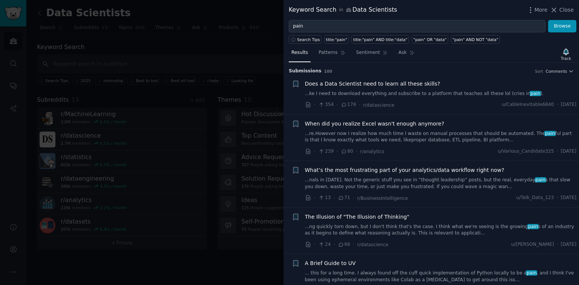 The image size is (579, 285). I want to click on span: Search Tips, so click(308, 40).